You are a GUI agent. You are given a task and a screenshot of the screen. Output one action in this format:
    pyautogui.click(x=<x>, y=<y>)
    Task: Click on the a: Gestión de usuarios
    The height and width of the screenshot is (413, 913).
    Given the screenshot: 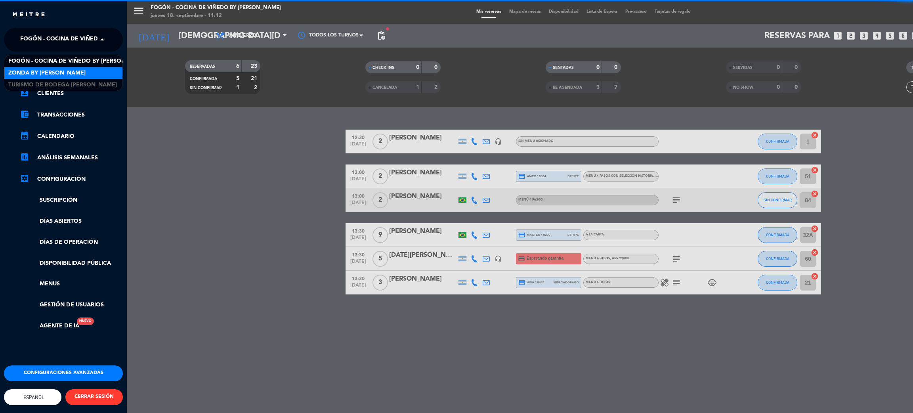 What is the action you would take?
    pyautogui.click(x=71, y=305)
    